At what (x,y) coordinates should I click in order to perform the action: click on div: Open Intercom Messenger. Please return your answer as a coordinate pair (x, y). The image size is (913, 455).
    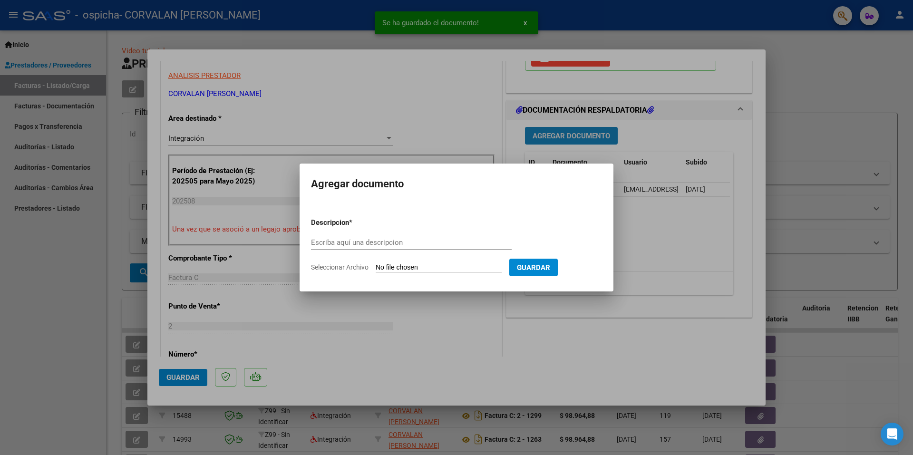
    Looking at the image, I should click on (892, 434).